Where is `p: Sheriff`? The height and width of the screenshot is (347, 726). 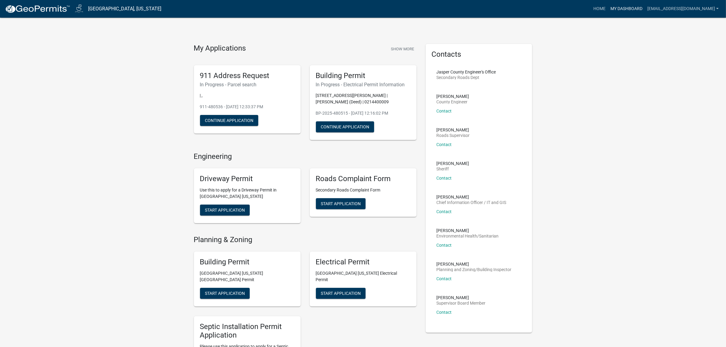
p: Sheriff is located at coordinates (453, 169).